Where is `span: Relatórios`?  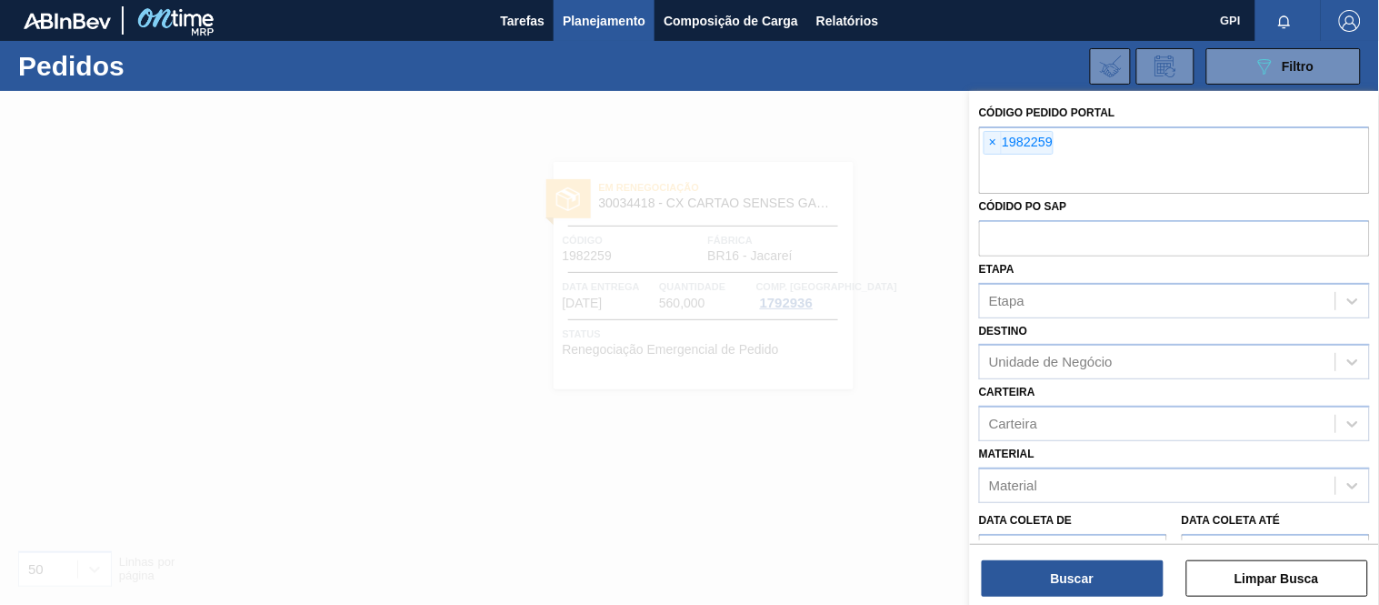
span: Relatórios is located at coordinates (847, 21).